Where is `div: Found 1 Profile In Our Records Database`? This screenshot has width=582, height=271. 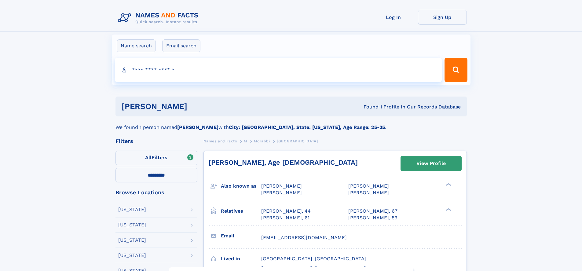
div: Found 1 Profile In Our Records Database is located at coordinates (368, 107).